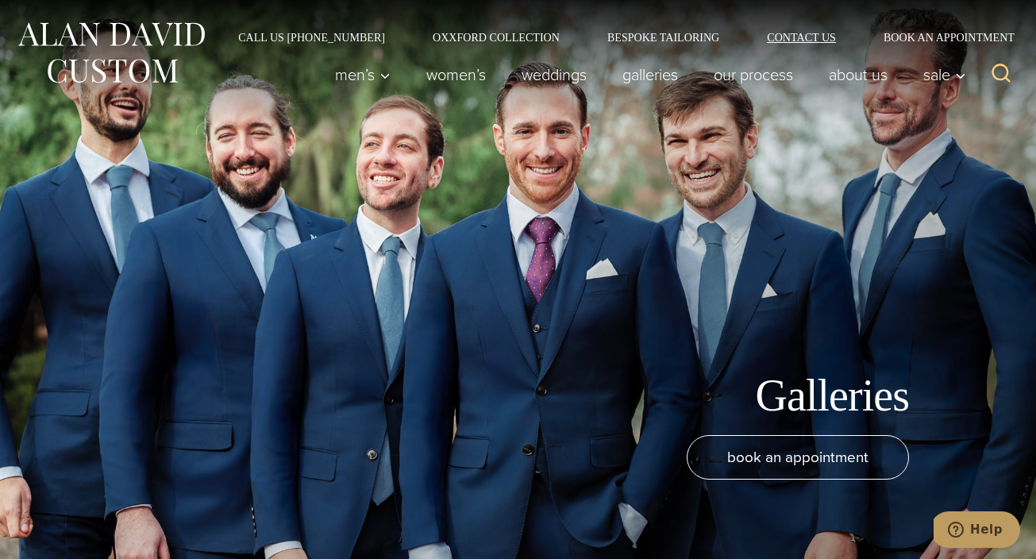 This screenshot has height=559, width=1036. I want to click on button: View Search Form, so click(1001, 75).